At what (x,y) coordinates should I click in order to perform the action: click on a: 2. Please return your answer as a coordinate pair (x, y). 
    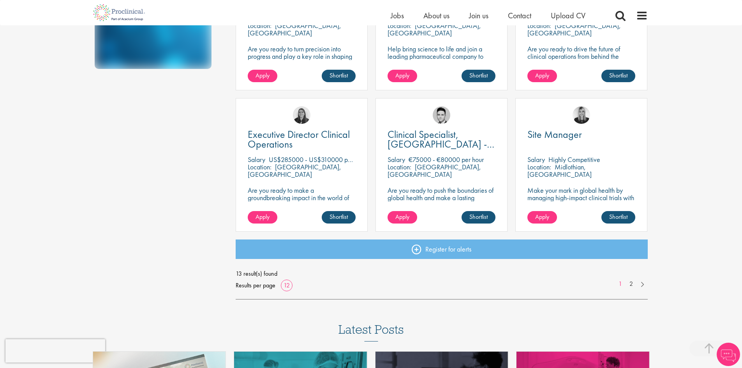
    Looking at the image, I should click on (631, 284).